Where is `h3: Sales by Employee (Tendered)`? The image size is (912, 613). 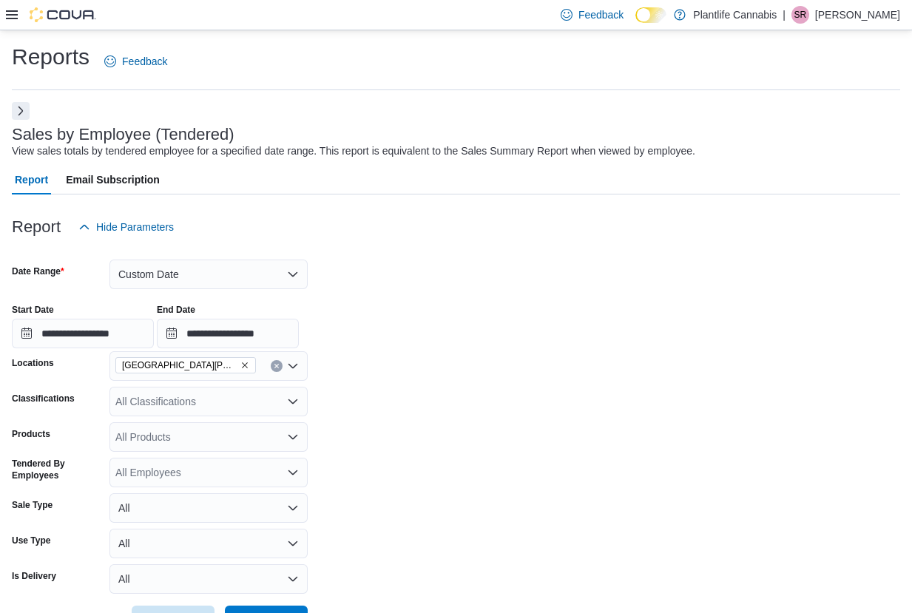
h3: Sales by Employee (Tendered) is located at coordinates (123, 135).